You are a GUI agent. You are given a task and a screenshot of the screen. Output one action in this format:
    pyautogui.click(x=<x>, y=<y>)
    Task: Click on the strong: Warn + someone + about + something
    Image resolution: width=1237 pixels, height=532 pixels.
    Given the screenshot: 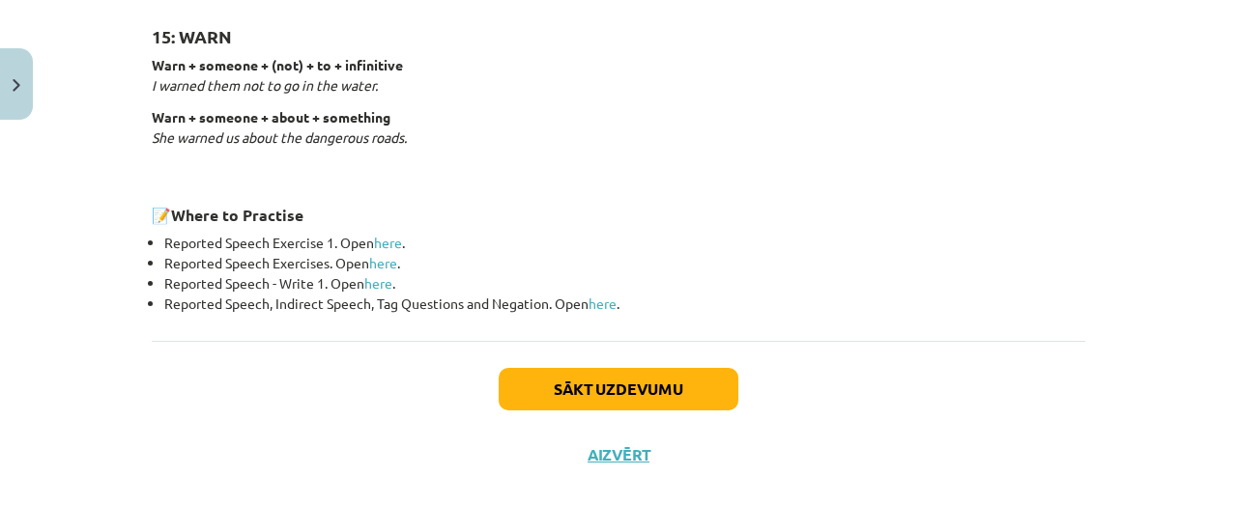 What is the action you would take?
    pyautogui.click(x=271, y=117)
    